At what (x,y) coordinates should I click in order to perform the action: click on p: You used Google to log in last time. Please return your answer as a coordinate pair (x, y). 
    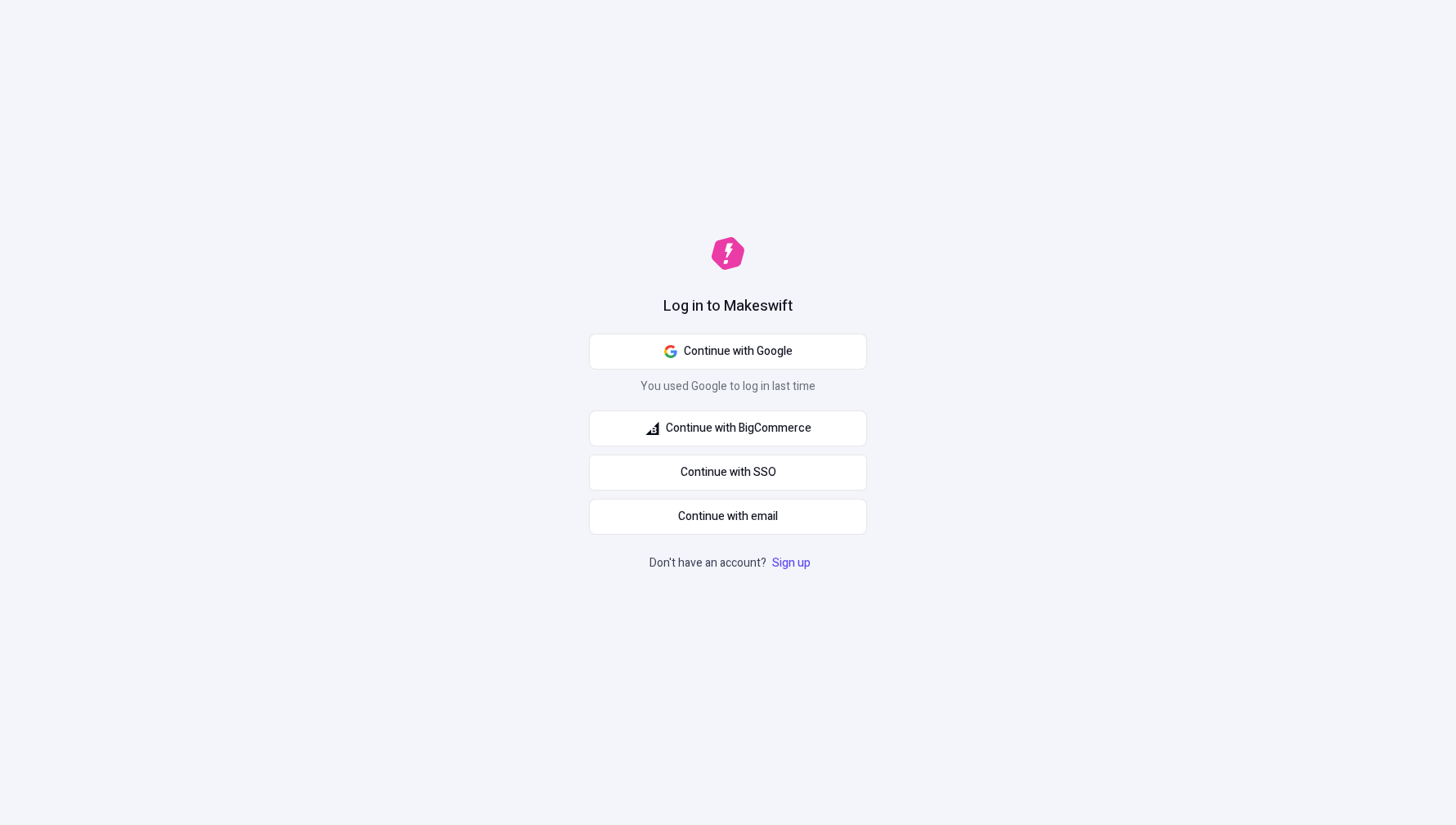
    Looking at the image, I should click on (728, 390).